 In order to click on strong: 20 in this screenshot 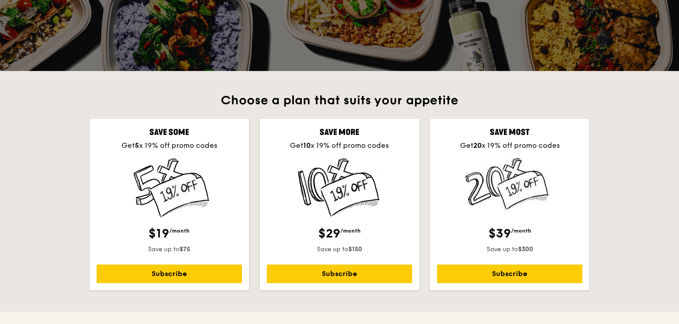, I will do `click(477, 145)`.